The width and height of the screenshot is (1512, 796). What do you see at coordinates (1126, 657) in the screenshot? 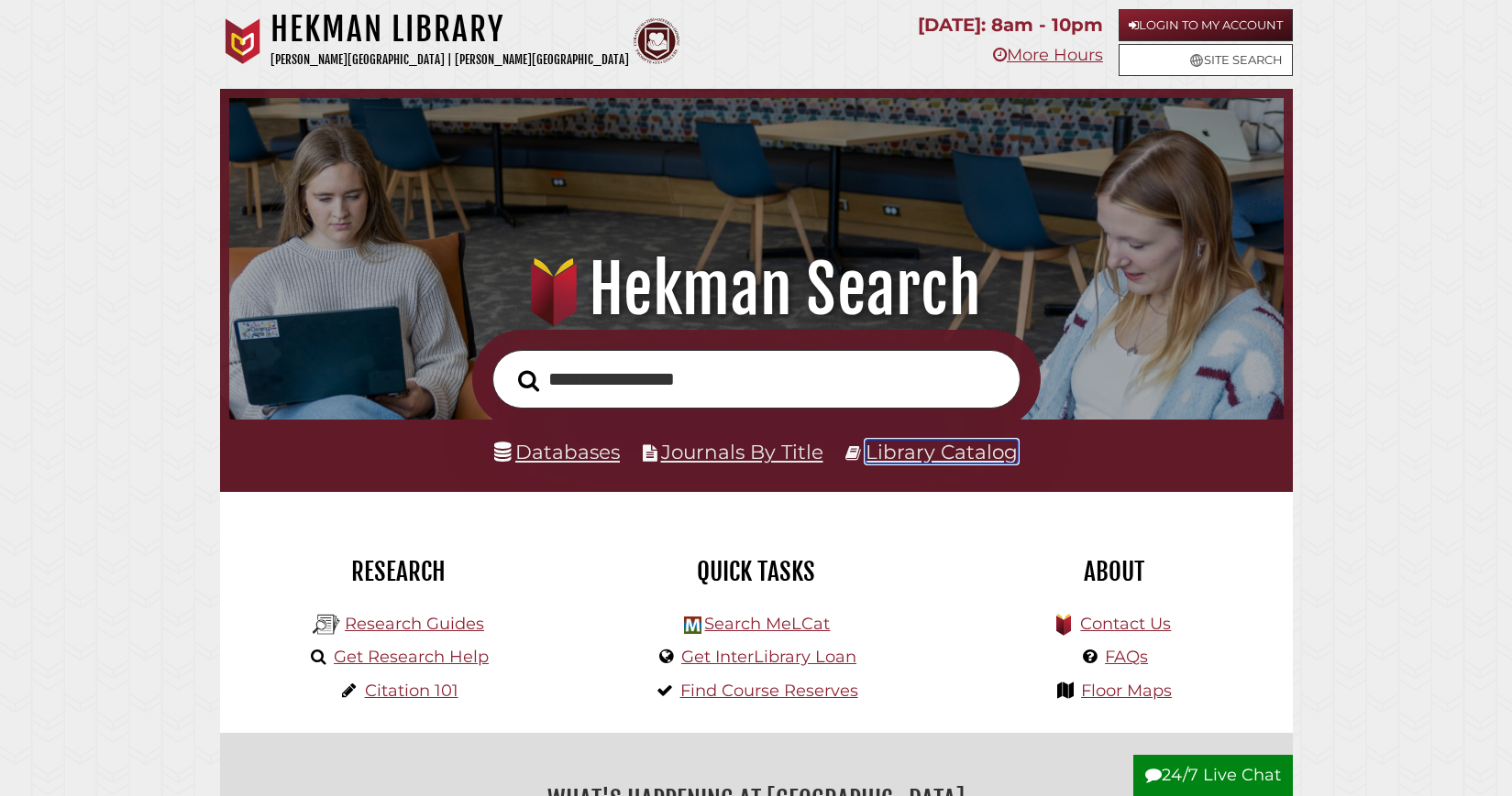
I see `a: FAQs` at bounding box center [1126, 657].